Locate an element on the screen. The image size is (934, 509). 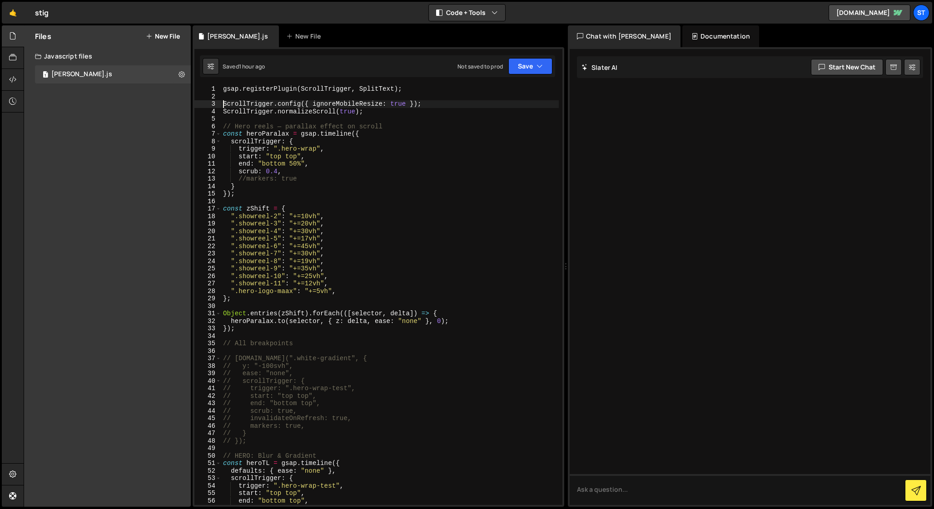
div: 2 is located at coordinates (207, 97).